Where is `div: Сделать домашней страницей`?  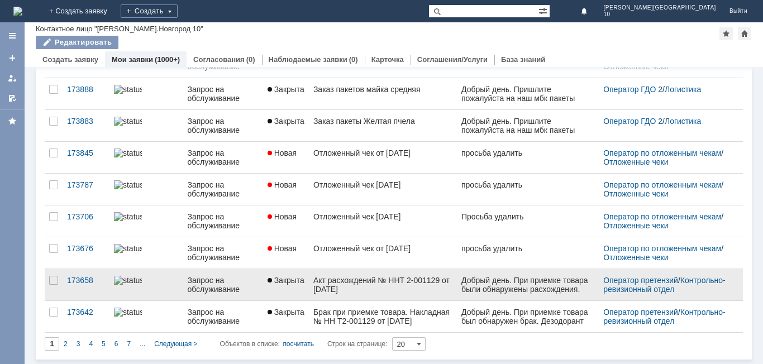 div: Сделать домашней страницей is located at coordinates (745, 34).